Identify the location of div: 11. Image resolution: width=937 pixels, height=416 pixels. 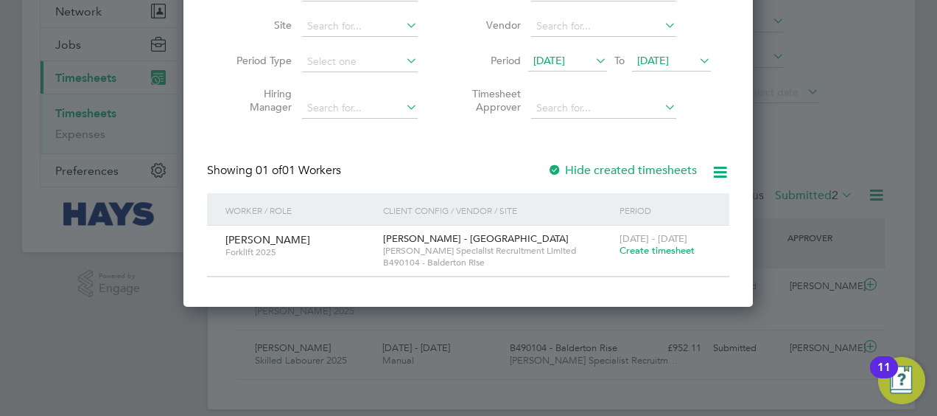
(884, 376).